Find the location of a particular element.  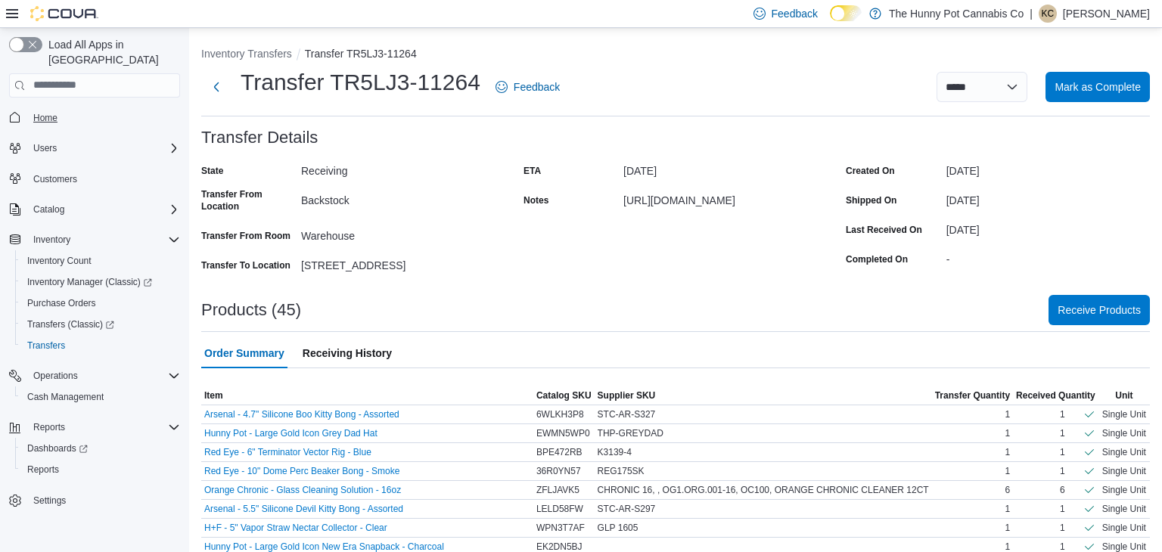

button: Supplier SKU is located at coordinates (764, 396).